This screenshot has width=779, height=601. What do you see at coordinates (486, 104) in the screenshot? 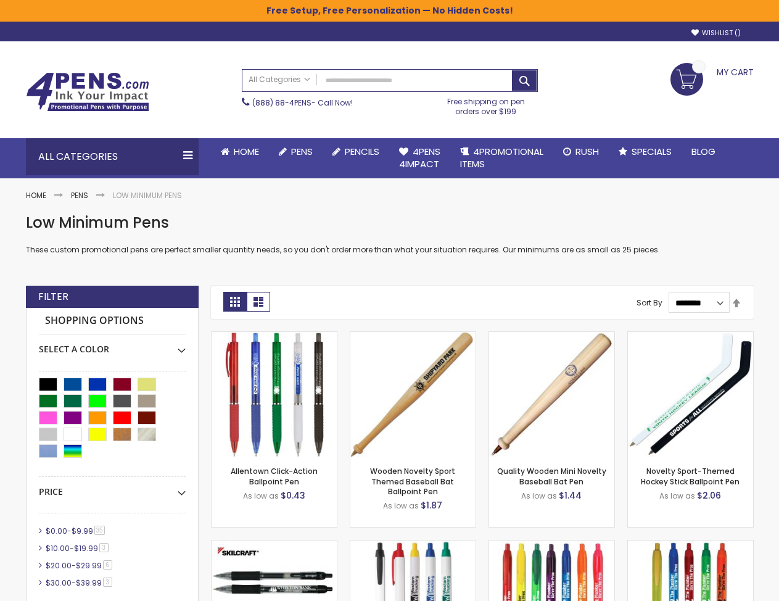
I see `div: Free shipping on pen orders over $199` at bounding box center [486, 104].